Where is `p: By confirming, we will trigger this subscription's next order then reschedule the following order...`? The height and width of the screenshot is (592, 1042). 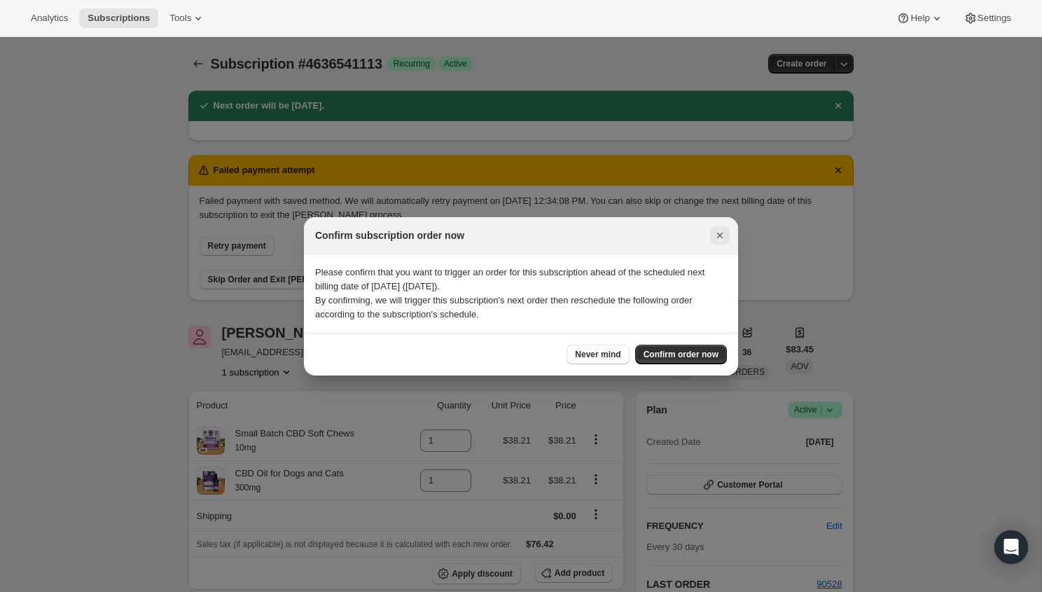 p: By confirming, we will trigger this subscription's next order then reschedule the following order... is located at coordinates (521, 307).